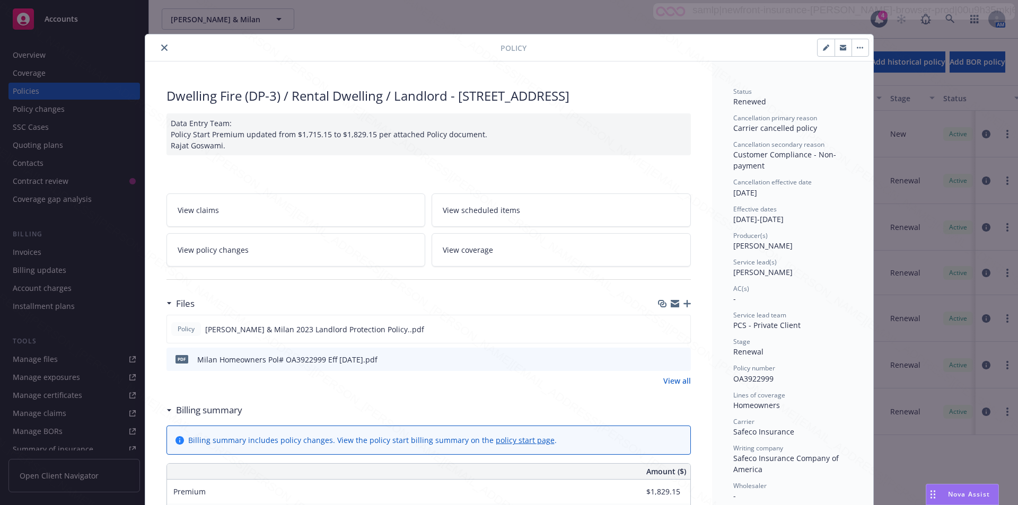  Describe the element at coordinates (189, 492) in the screenshot. I see `span: Premium` at that location.